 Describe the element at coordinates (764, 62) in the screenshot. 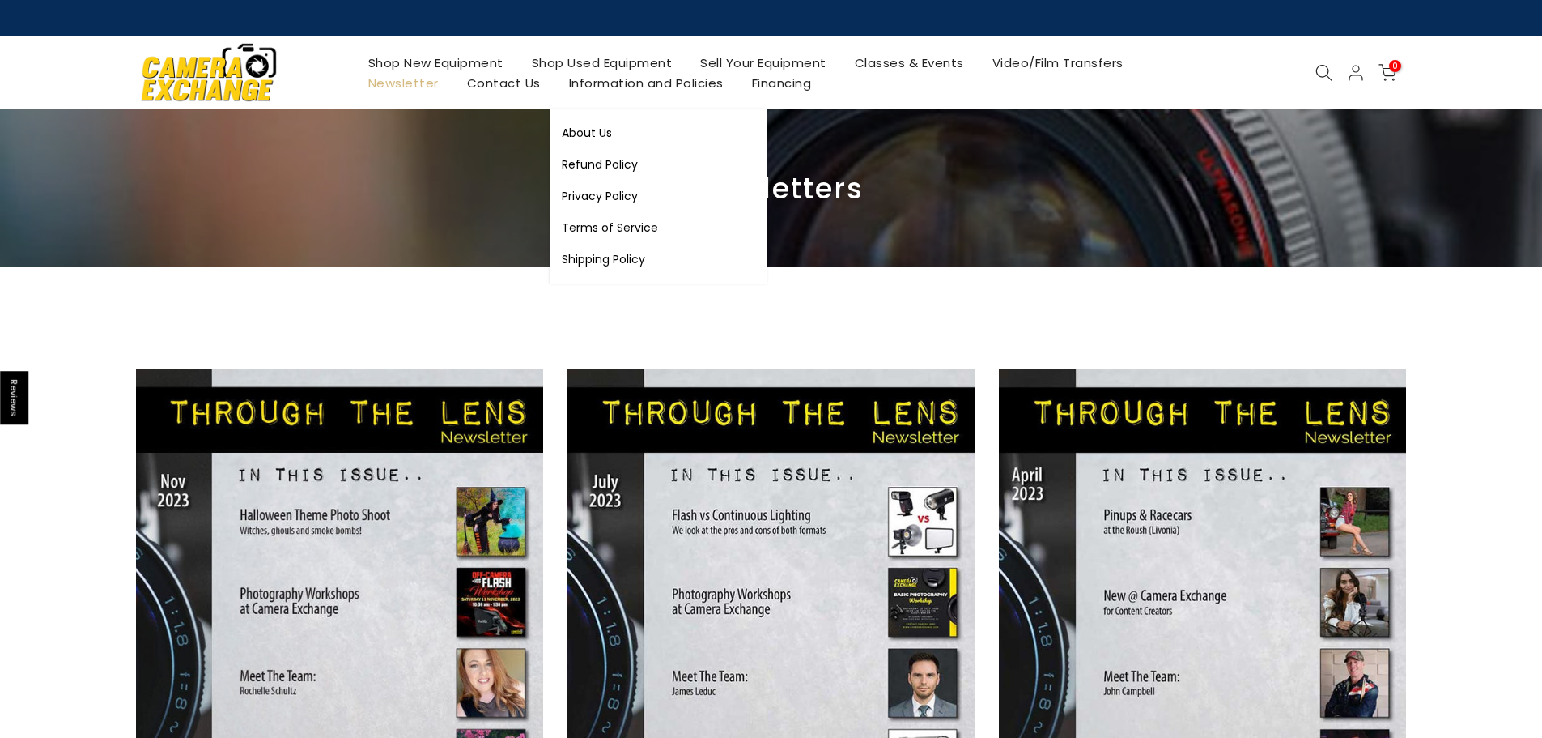

I see `a: Sell Your Equipment` at that location.